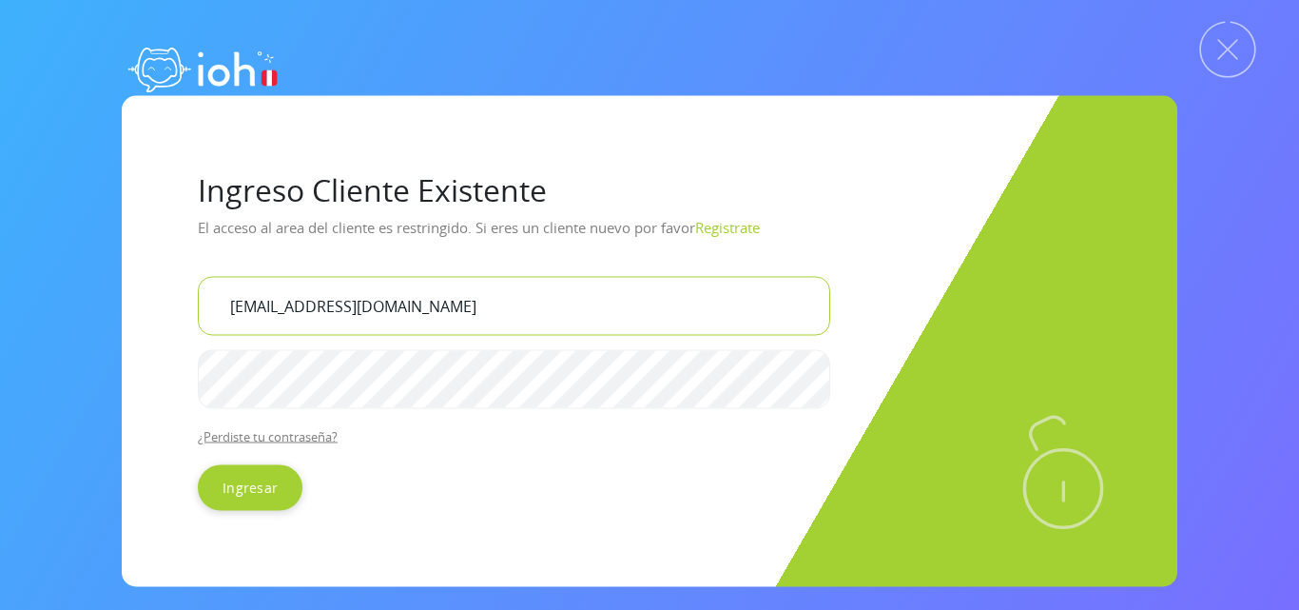  Describe the element at coordinates (203, 67) in the screenshot. I see `img: logo` at that location.